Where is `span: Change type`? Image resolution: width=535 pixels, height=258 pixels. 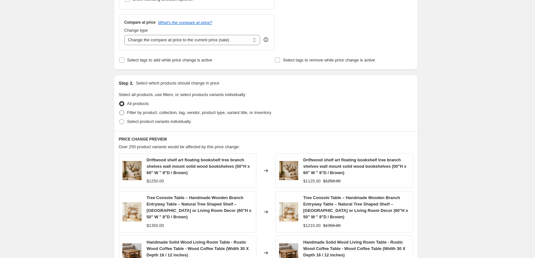 span: Change type is located at coordinates (136, 30).